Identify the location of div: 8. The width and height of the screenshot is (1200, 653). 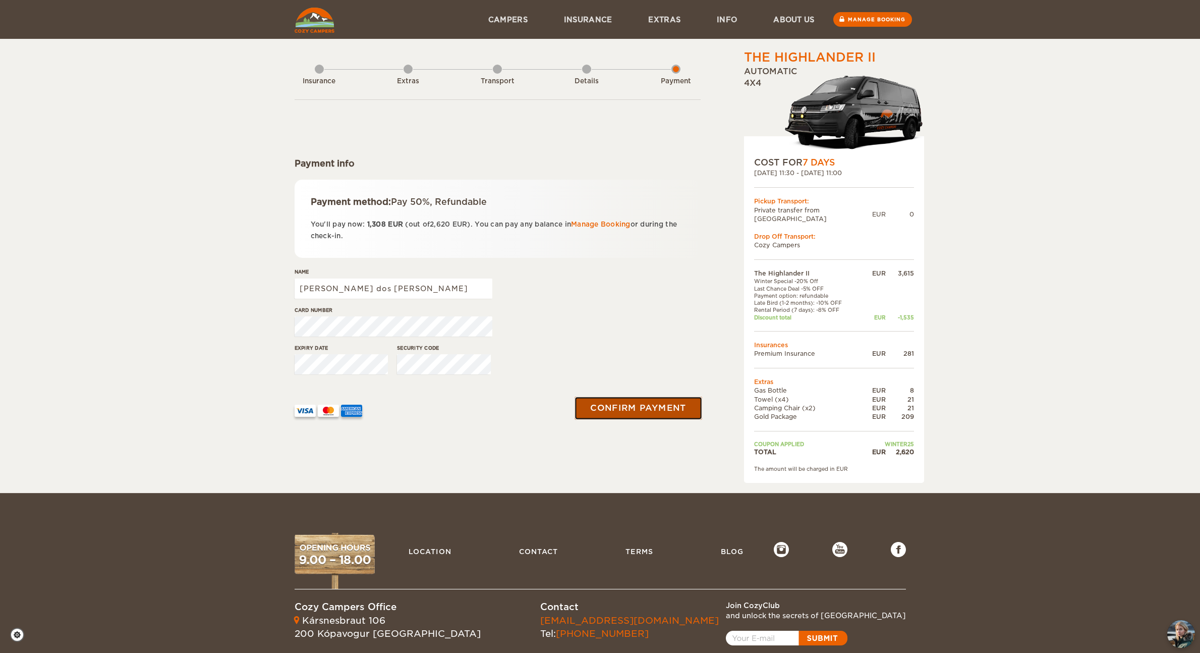
(900, 390).